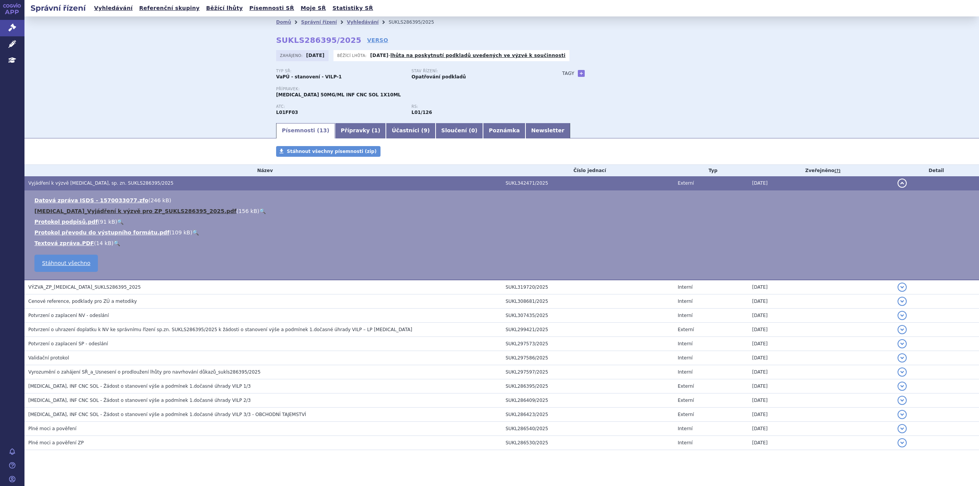 Image resolution: width=979 pixels, height=486 pixels. I want to click on a: Správní řízení, so click(319, 22).